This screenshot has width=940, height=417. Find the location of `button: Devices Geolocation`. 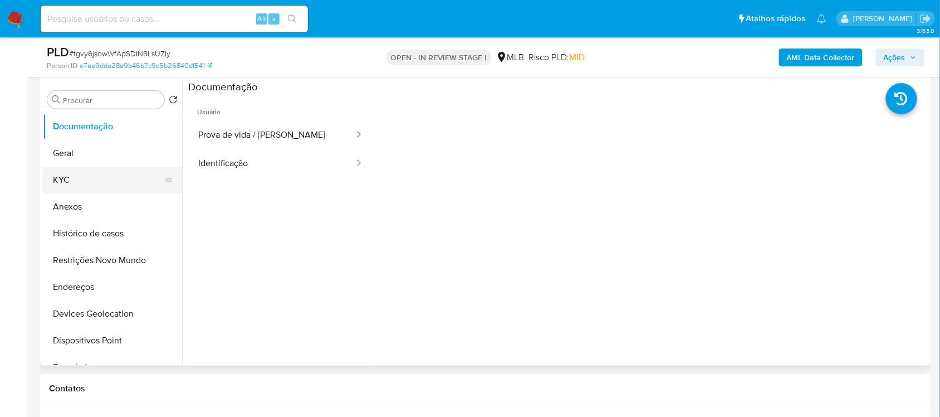

button: Devices Geolocation is located at coordinates (113, 314).